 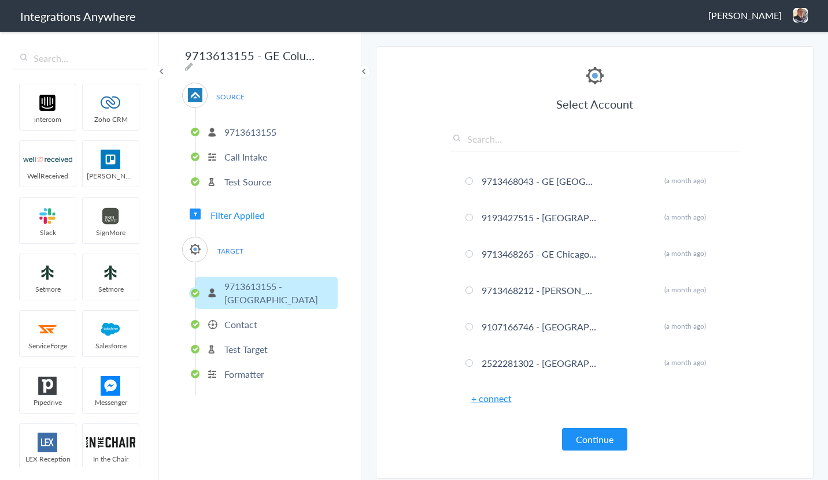 What do you see at coordinates (78, 16) in the screenshot?
I see `h1: Integrations Anywhere` at bounding box center [78, 16].